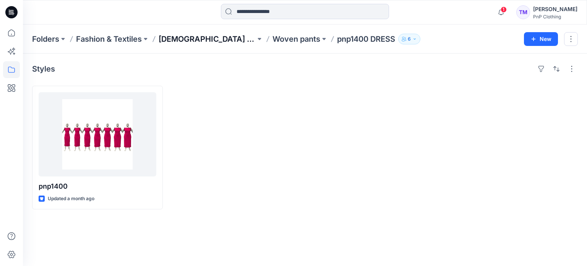 This screenshot has height=266, width=587. What do you see at coordinates (541, 39) in the screenshot?
I see `button: New` at bounding box center [541, 39].